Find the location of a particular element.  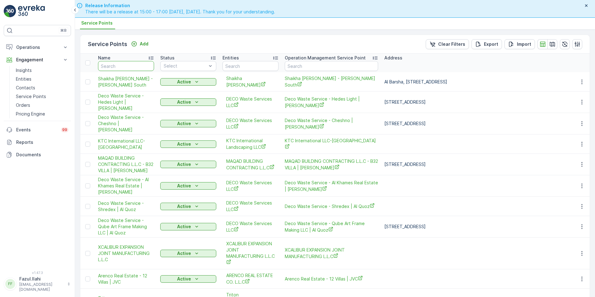

a: Orders is located at coordinates (42, 105).